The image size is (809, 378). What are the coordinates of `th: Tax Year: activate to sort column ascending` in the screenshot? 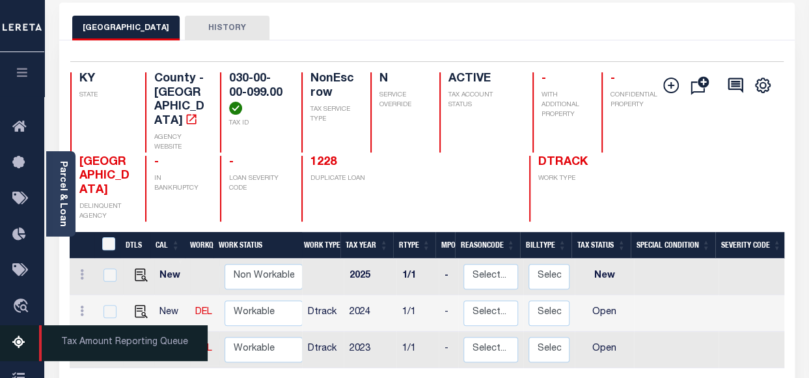 It's located at (367, 245).